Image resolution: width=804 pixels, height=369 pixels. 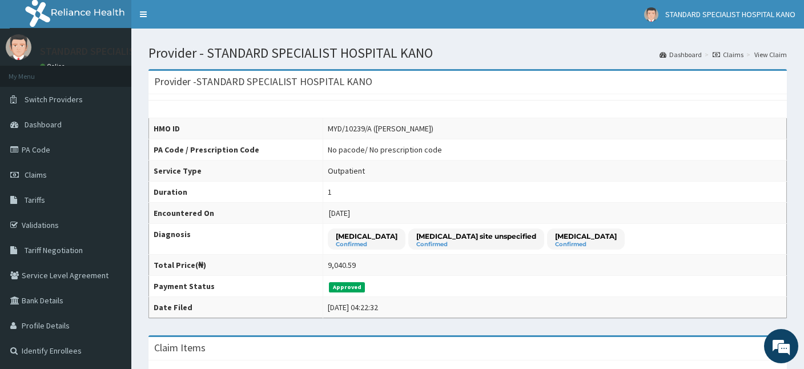 I want to click on span: Claims, so click(x=35, y=175).